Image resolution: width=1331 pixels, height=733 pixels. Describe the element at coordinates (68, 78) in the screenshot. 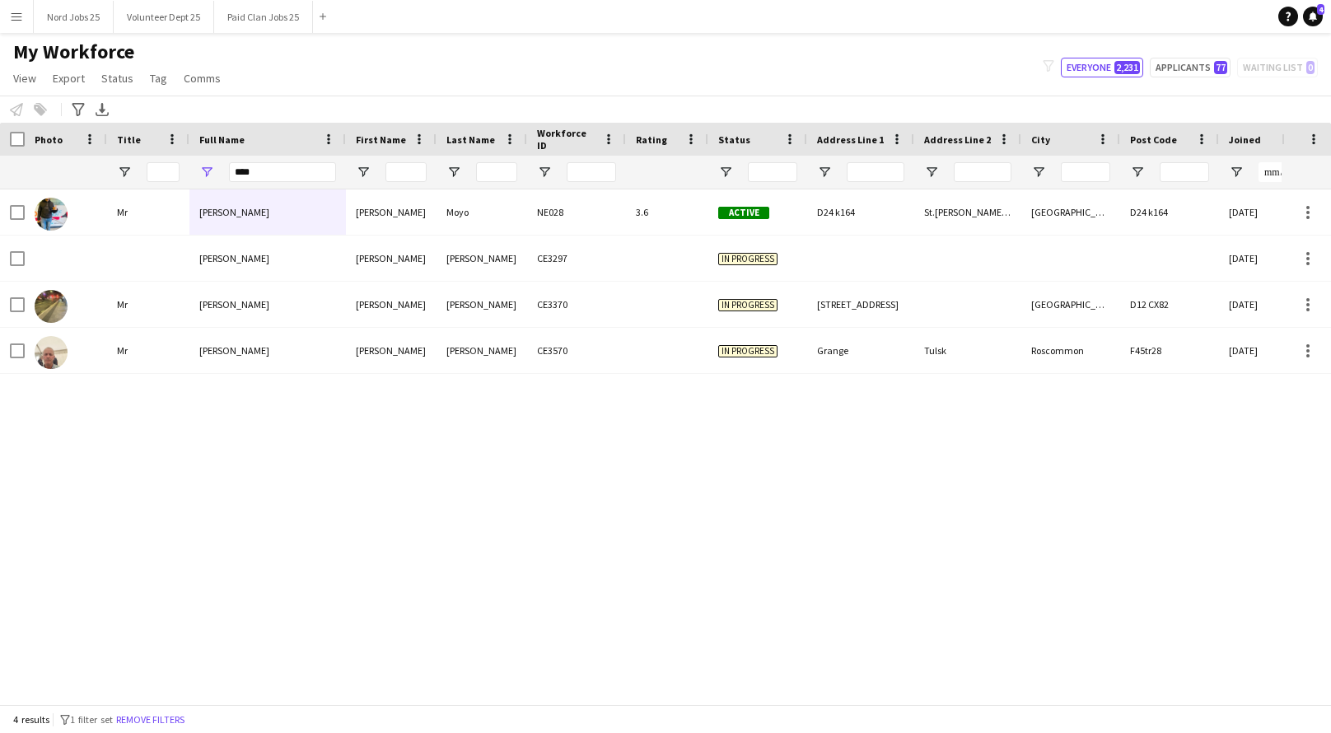

I see `span: Export` at that location.